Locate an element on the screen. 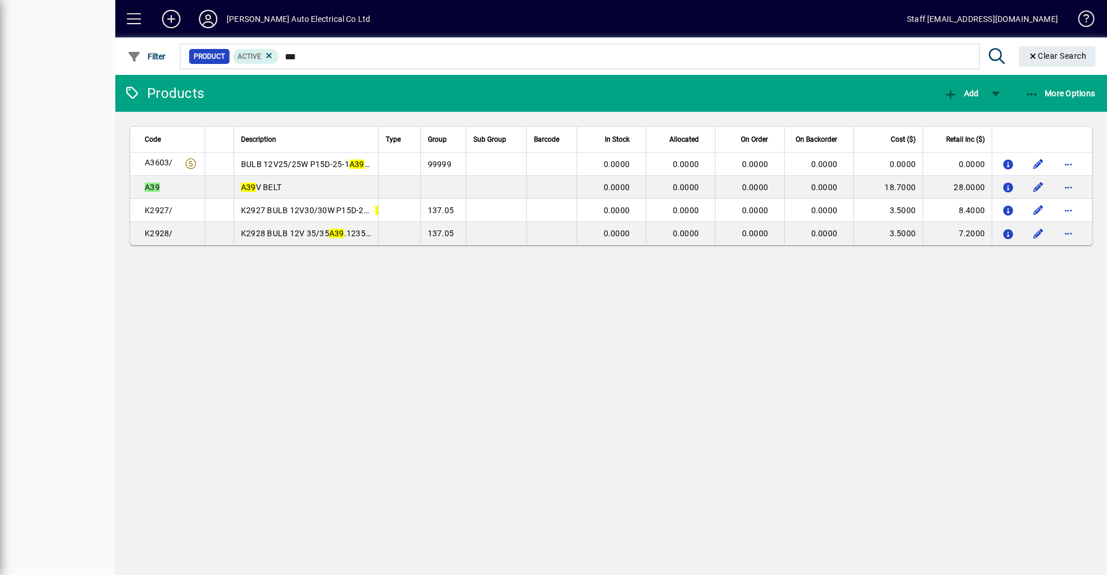  span: V BELT is located at coordinates (261, 187).